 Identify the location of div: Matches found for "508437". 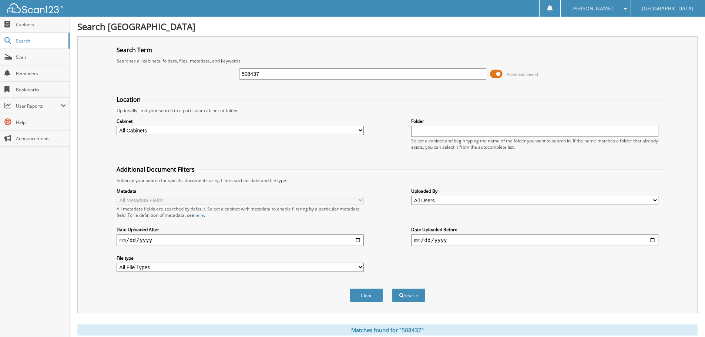
(387, 330).